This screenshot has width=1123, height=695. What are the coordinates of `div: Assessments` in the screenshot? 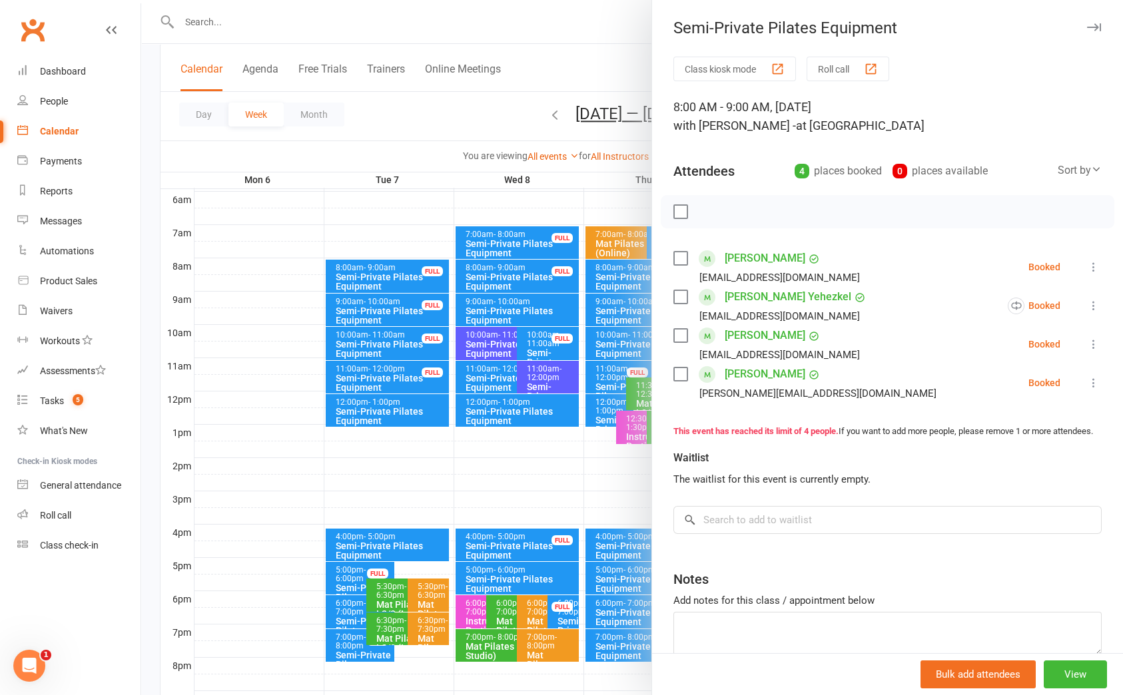 It's located at (73, 371).